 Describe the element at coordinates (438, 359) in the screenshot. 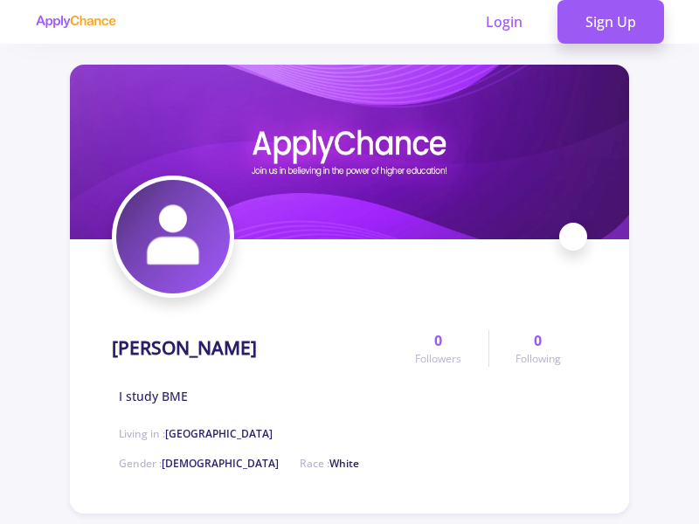

I see `span: Followers` at that location.